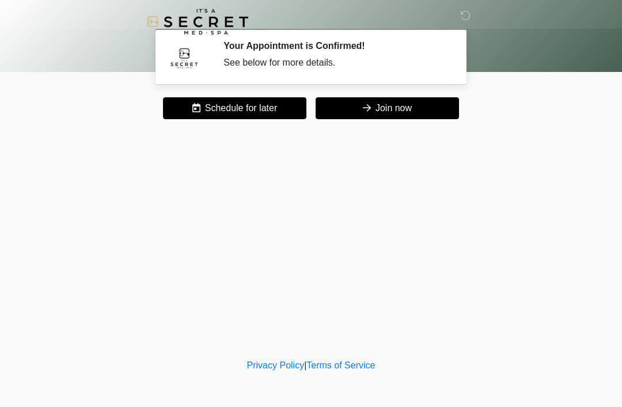  What do you see at coordinates (335, 46) in the screenshot?
I see `h2: Your Appointment is Confirmed!` at bounding box center [335, 46].